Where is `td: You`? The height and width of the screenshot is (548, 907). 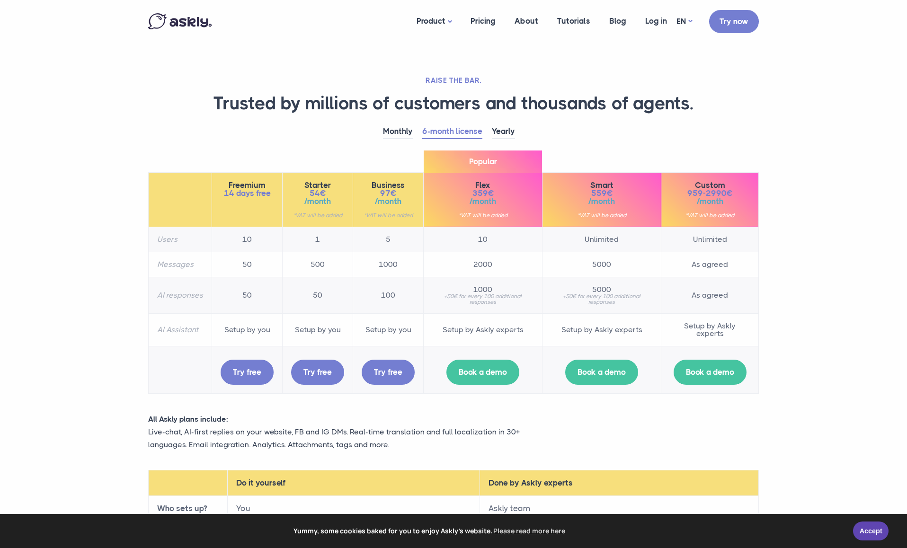 td: You is located at coordinates (353, 509).